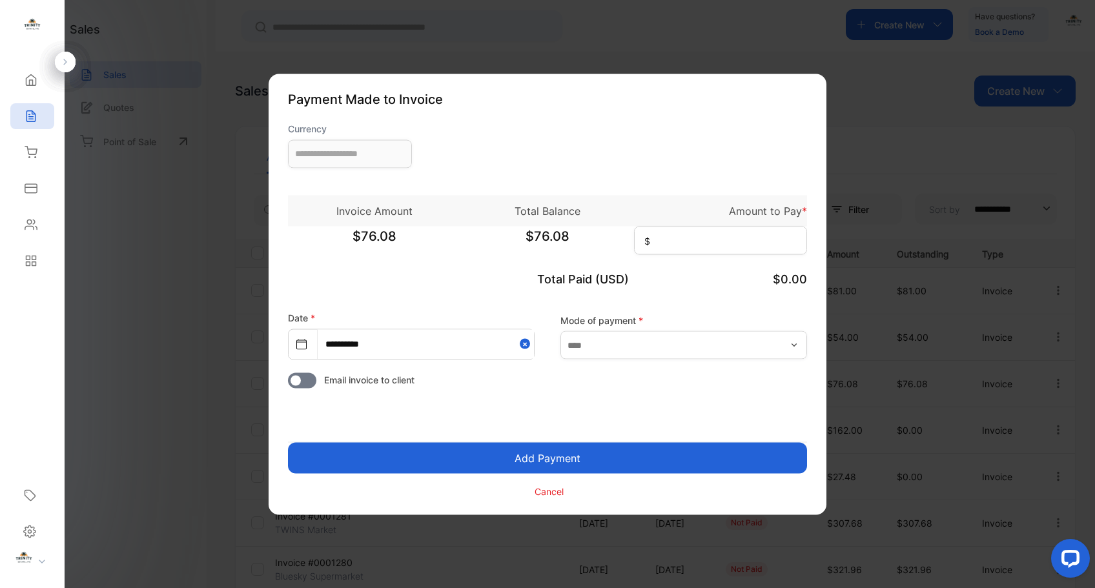 This screenshot has height=588, width=1095. Describe the element at coordinates (547, 99) in the screenshot. I see `p: Payment Made to Invoice` at that location.